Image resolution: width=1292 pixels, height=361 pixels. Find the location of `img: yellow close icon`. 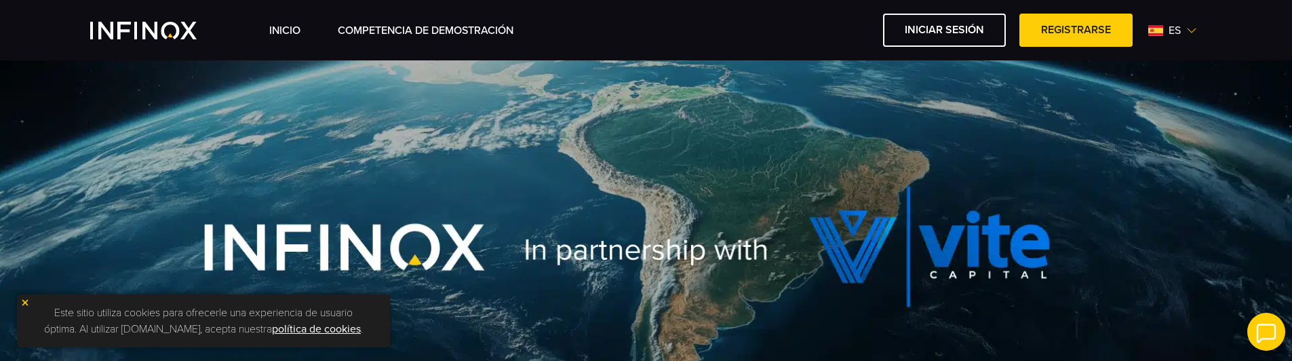

img: yellow close icon is located at coordinates (25, 302).